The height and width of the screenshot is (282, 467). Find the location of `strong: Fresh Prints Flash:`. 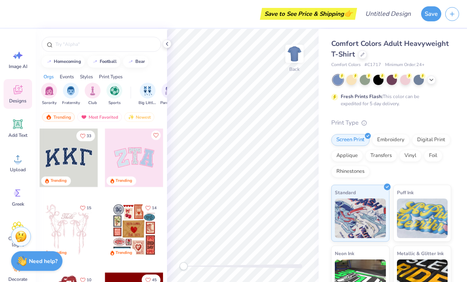

strong: Fresh Prints Flash: is located at coordinates (361, 96).